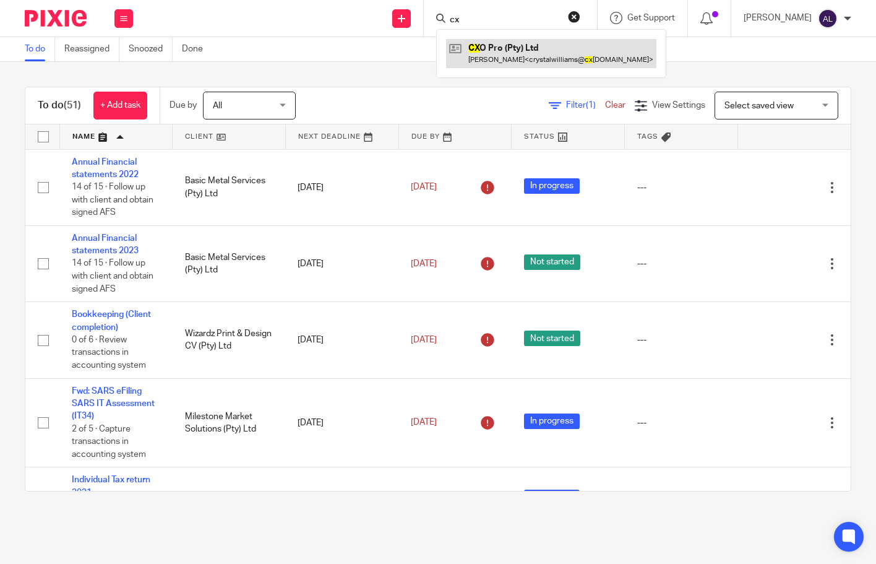 This screenshot has height=564, width=876. I want to click on a: Annual Financial statements 2022, so click(105, 168).